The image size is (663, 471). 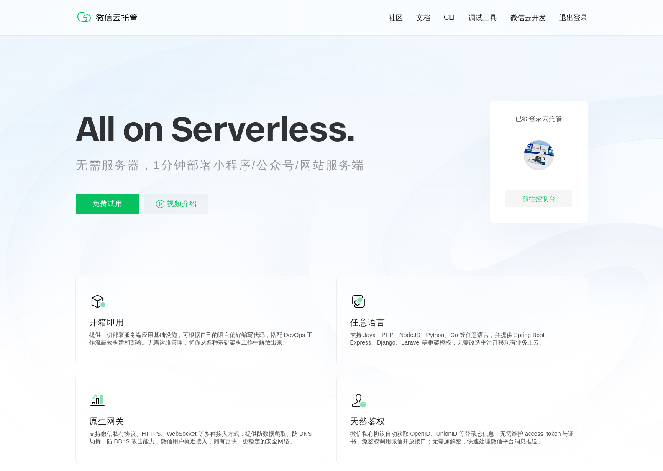 I want to click on a: 退出登录, so click(x=574, y=18).